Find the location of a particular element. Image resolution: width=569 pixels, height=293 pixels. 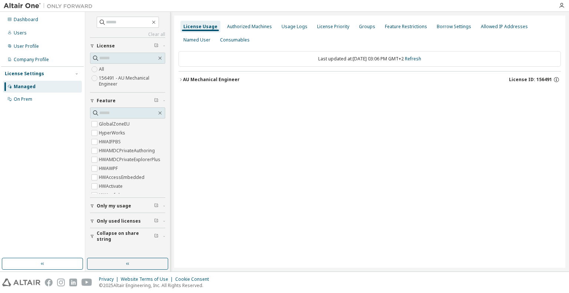

a: Refresh is located at coordinates (413, 58).